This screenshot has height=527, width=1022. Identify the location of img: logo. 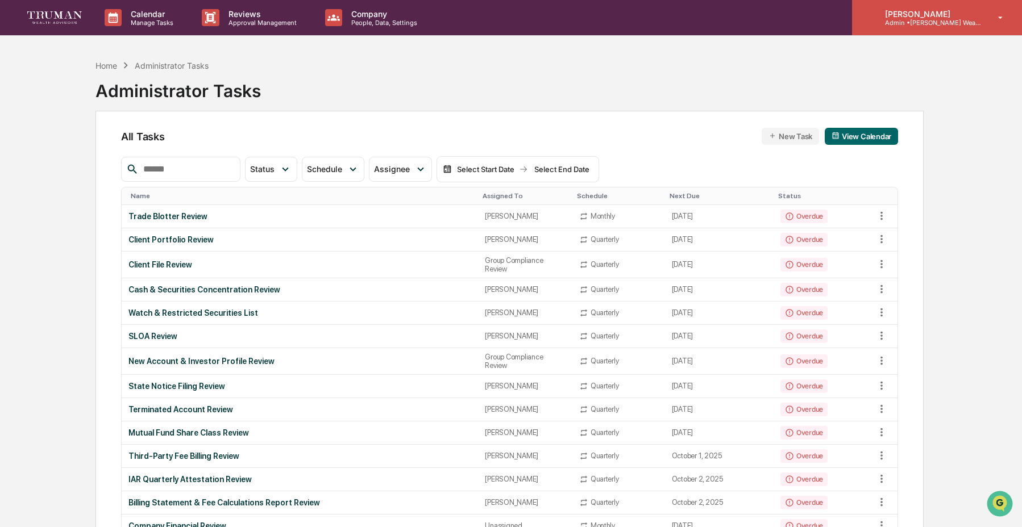
(55, 17).